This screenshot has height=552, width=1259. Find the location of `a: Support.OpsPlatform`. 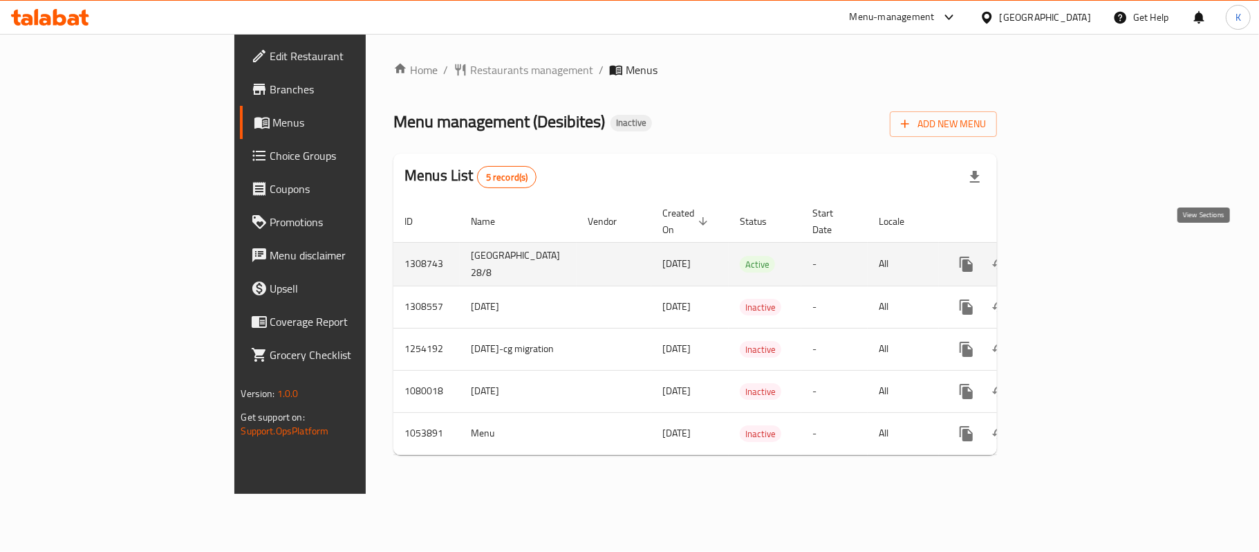

a: Support.OpsPlatform is located at coordinates (285, 431).